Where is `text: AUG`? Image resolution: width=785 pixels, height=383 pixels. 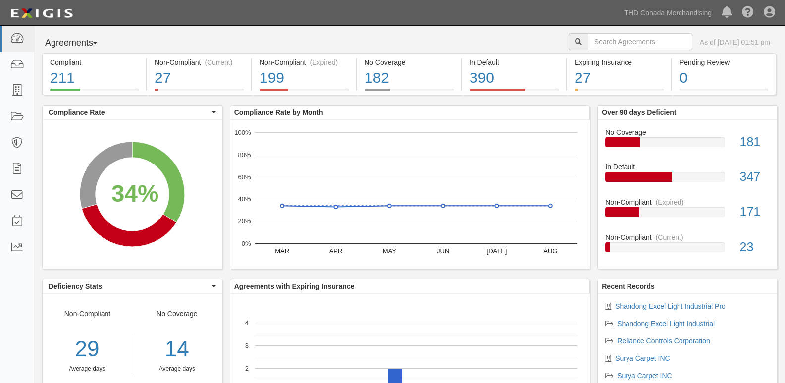
text: AUG is located at coordinates (551, 251).